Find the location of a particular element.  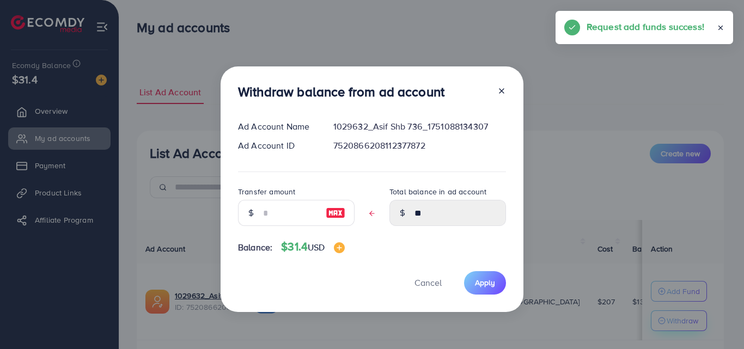

div: Ad Account ID is located at coordinates (277, 145).